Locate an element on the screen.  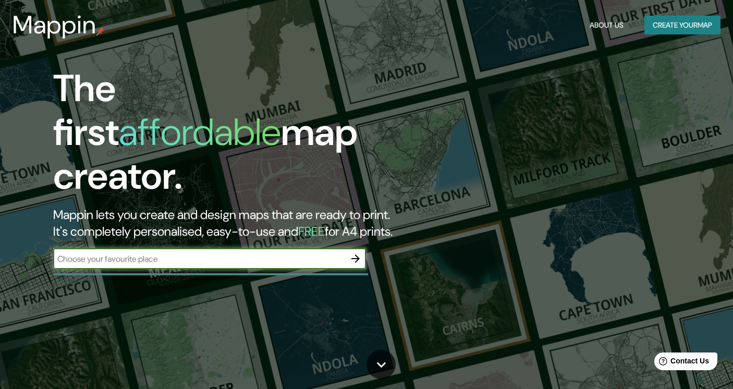
input: Choose your favourite place is located at coordinates (199, 259).